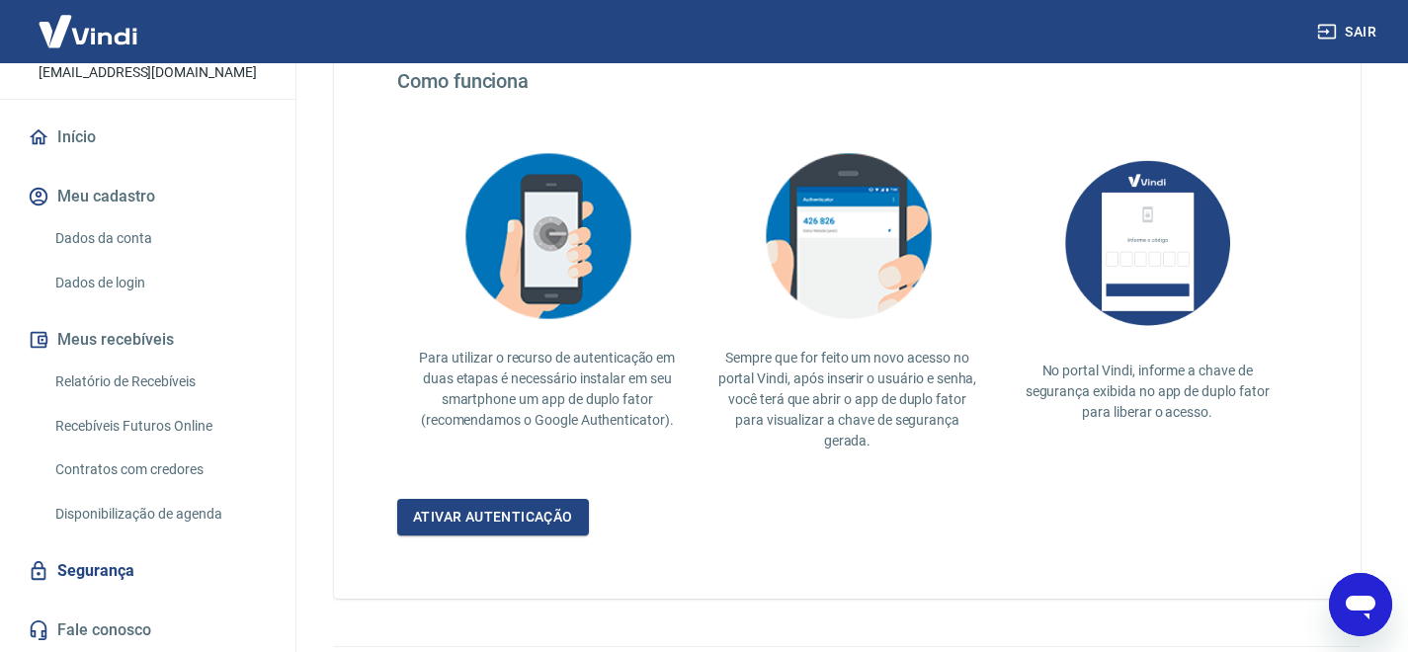  Describe the element at coordinates (848, 399) in the screenshot. I see `p: Sempre que for feito um novo acesso no portal Vindi, após inserir o usuário e senha, você terá qu...` at that location.